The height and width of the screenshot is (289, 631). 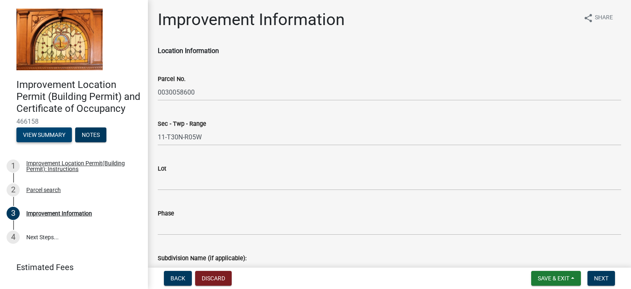 I want to click on strong: Location Information, so click(x=188, y=51).